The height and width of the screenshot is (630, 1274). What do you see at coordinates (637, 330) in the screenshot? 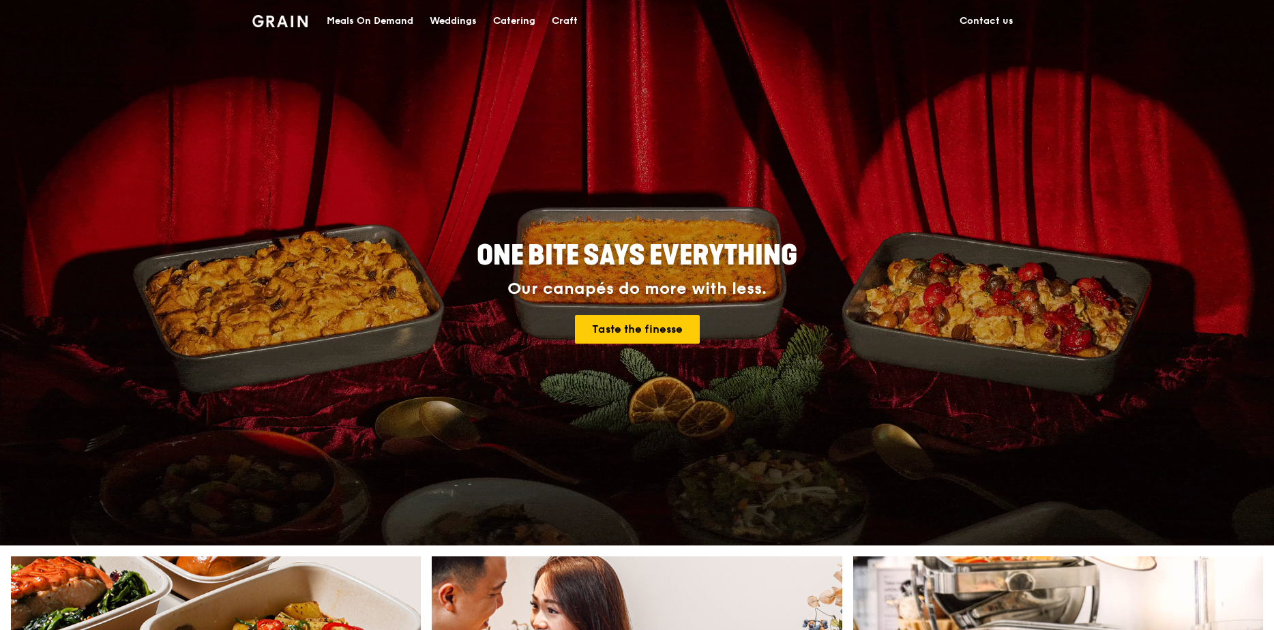
I see `a: Taste the finesse` at bounding box center [637, 330].